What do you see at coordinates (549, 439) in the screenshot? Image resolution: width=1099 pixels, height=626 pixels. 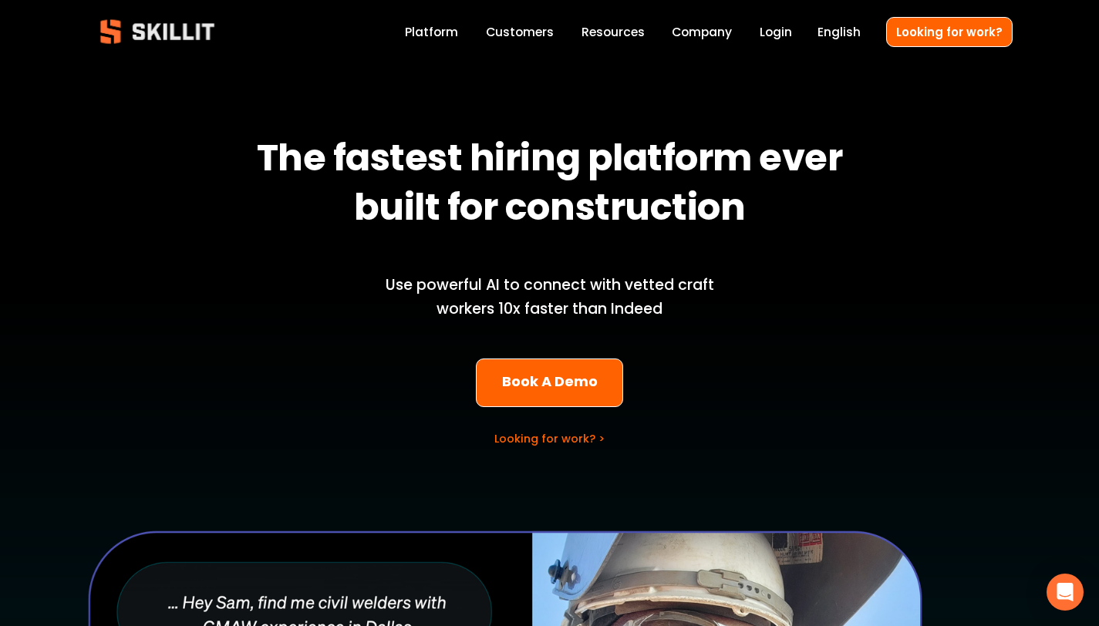 I see `a: Looking for work? >` at bounding box center [549, 439].